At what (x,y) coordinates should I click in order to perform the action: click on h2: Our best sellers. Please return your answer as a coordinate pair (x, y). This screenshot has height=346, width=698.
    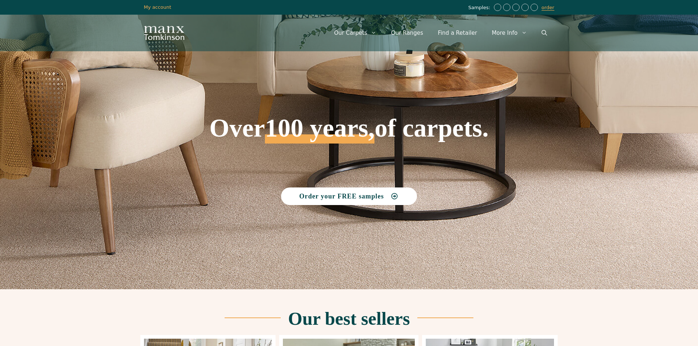
    Looking at the image, I should click on (349, 319).